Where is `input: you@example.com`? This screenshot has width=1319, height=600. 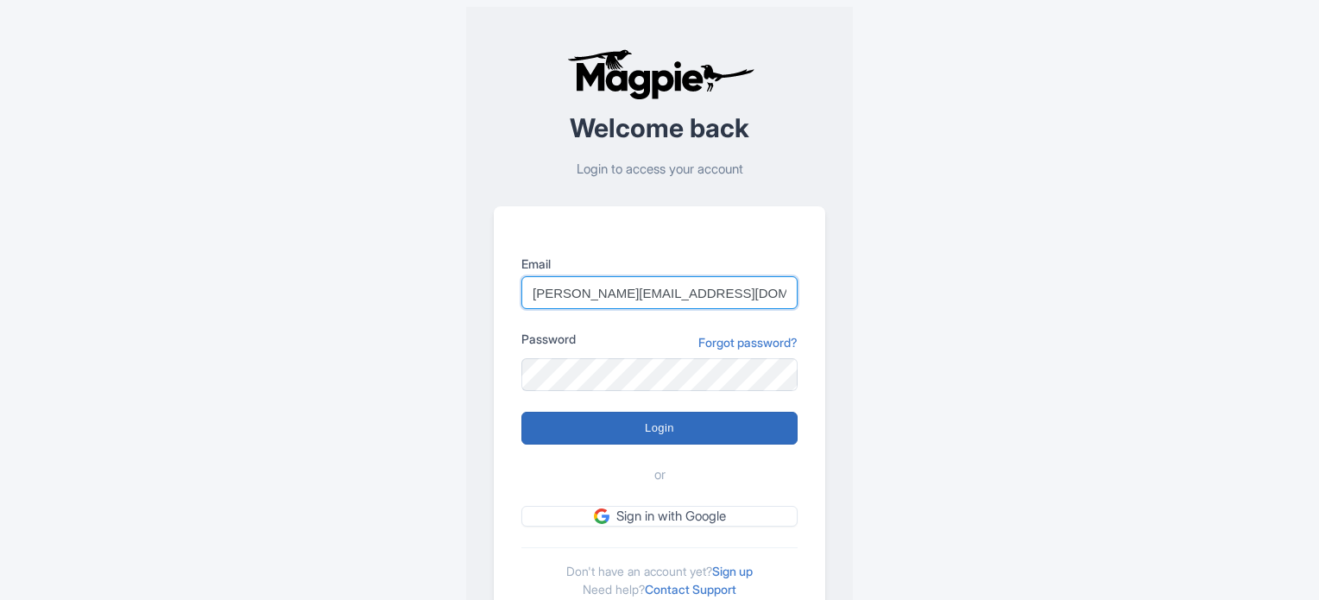
input: you@example.com is located at coordinates (660, 293).